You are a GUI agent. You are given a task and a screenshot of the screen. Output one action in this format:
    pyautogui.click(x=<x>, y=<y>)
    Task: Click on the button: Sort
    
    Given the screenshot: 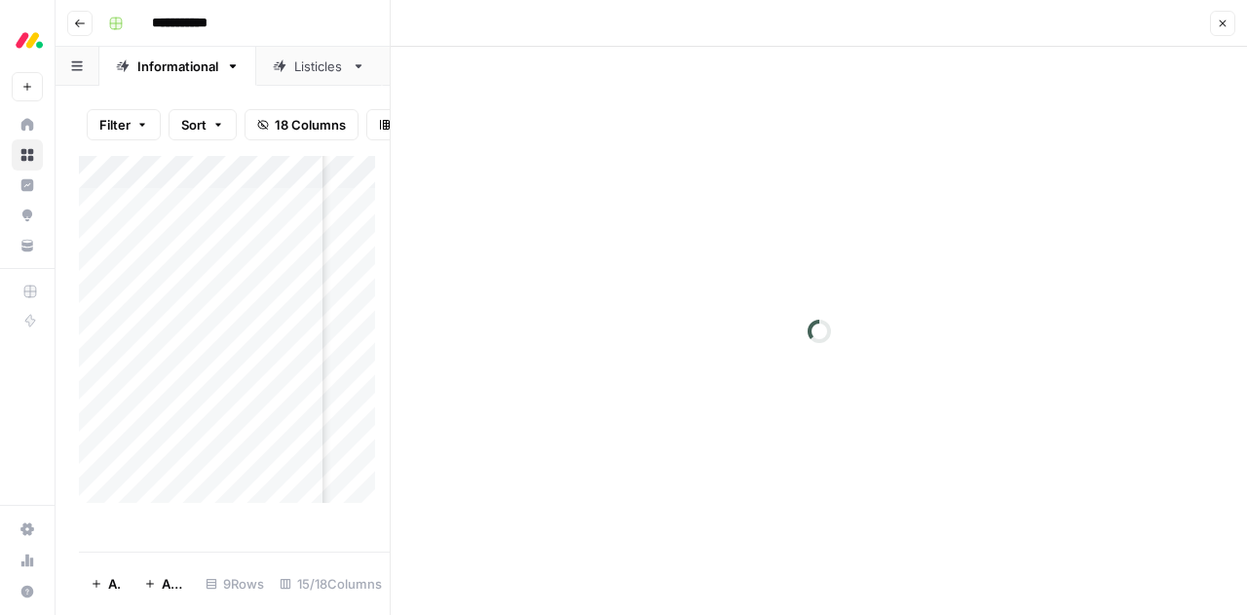 What is the action you would take?
    pyautogui.click(x=203, y=125)
    